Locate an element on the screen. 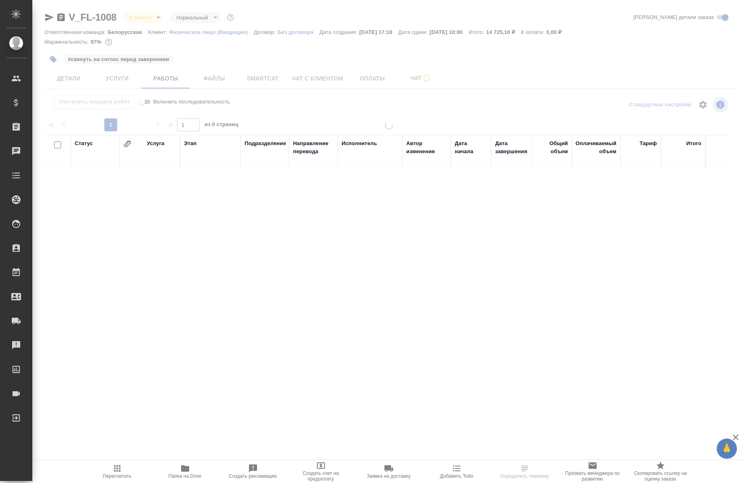 This screenshot has width=745, height=483. div: Исполнитель is located at coordinates (360, 144).